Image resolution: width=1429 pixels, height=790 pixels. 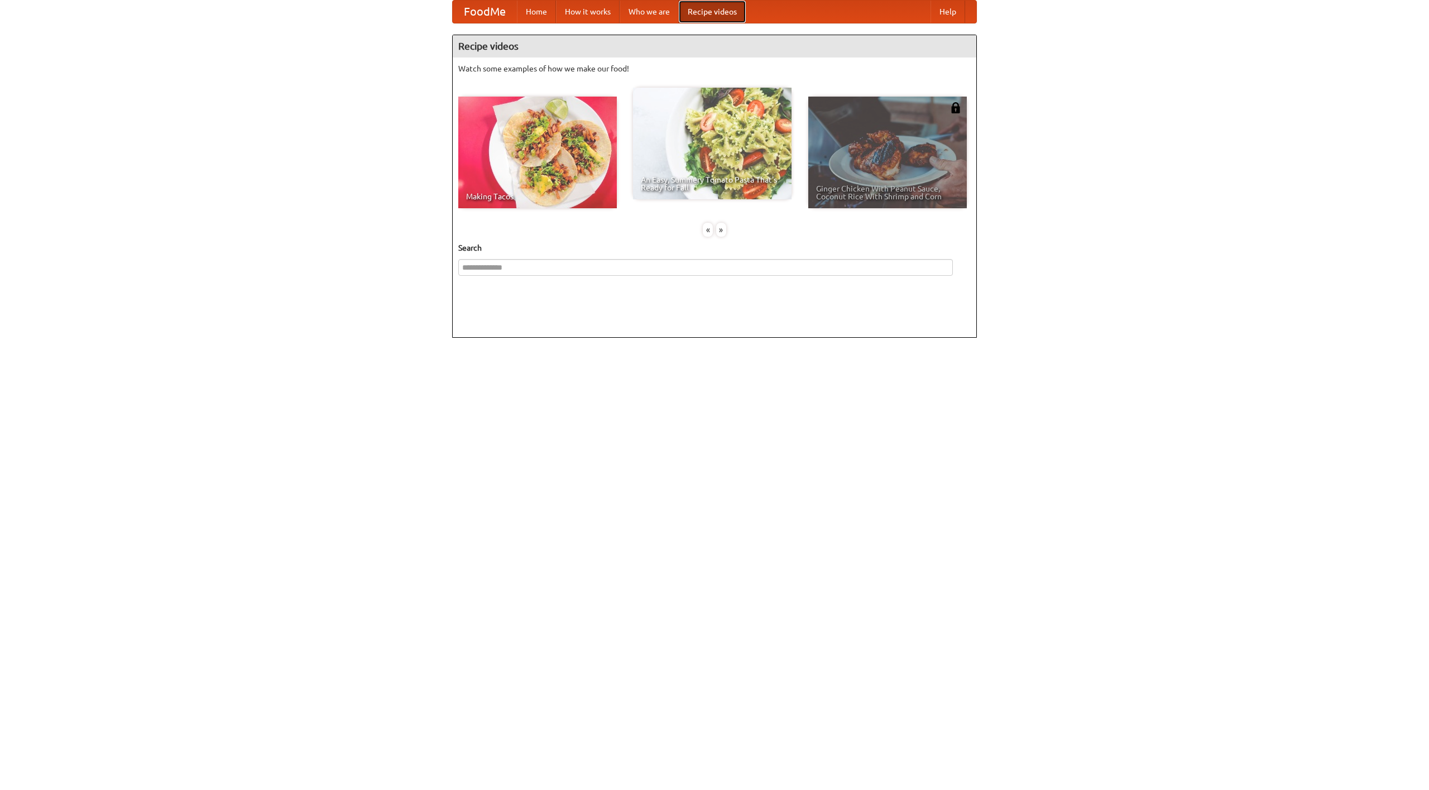 What do you see at coordinates (712, 12) in the screenshot?
I see `a: Recipe videos` at bounding box center [712, 12].